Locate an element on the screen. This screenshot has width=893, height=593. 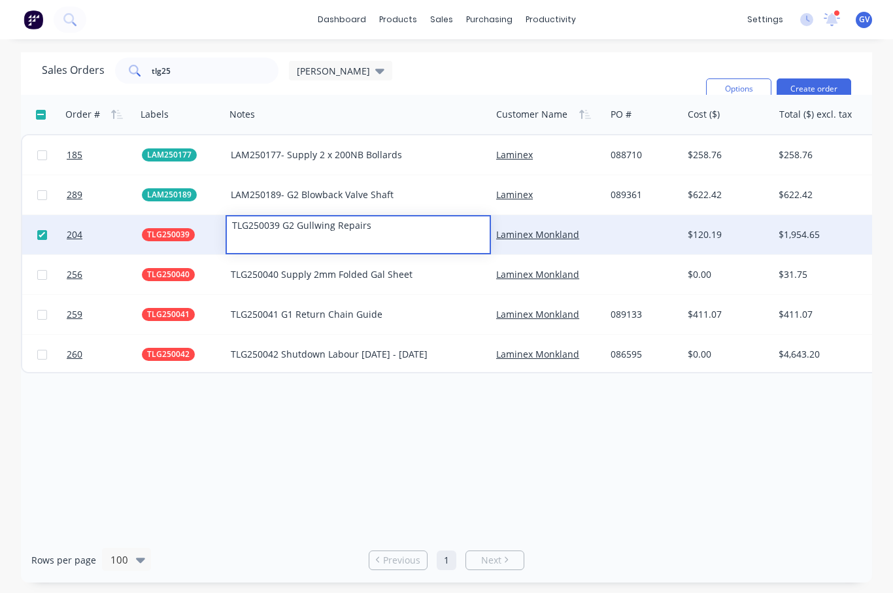
div: LAM250189- G2 Blowback Valve Shaft is located at coordinates (352, 195).